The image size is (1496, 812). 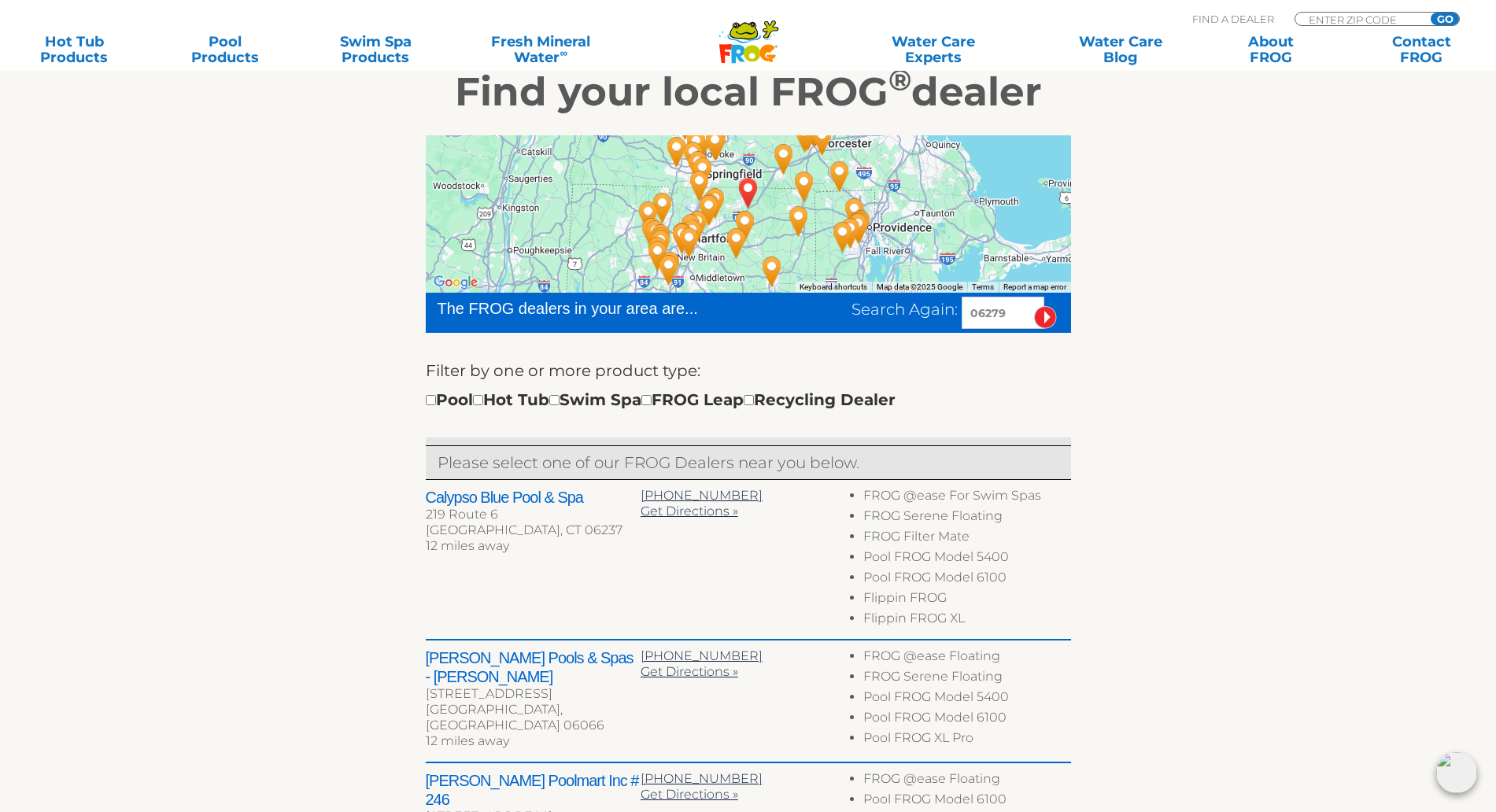 What do you see at coordinates (689, 242) in the screenshot?
I see `div: Connecticut Pool Boy - 28 miles away.` at bounding box center [689, 242].